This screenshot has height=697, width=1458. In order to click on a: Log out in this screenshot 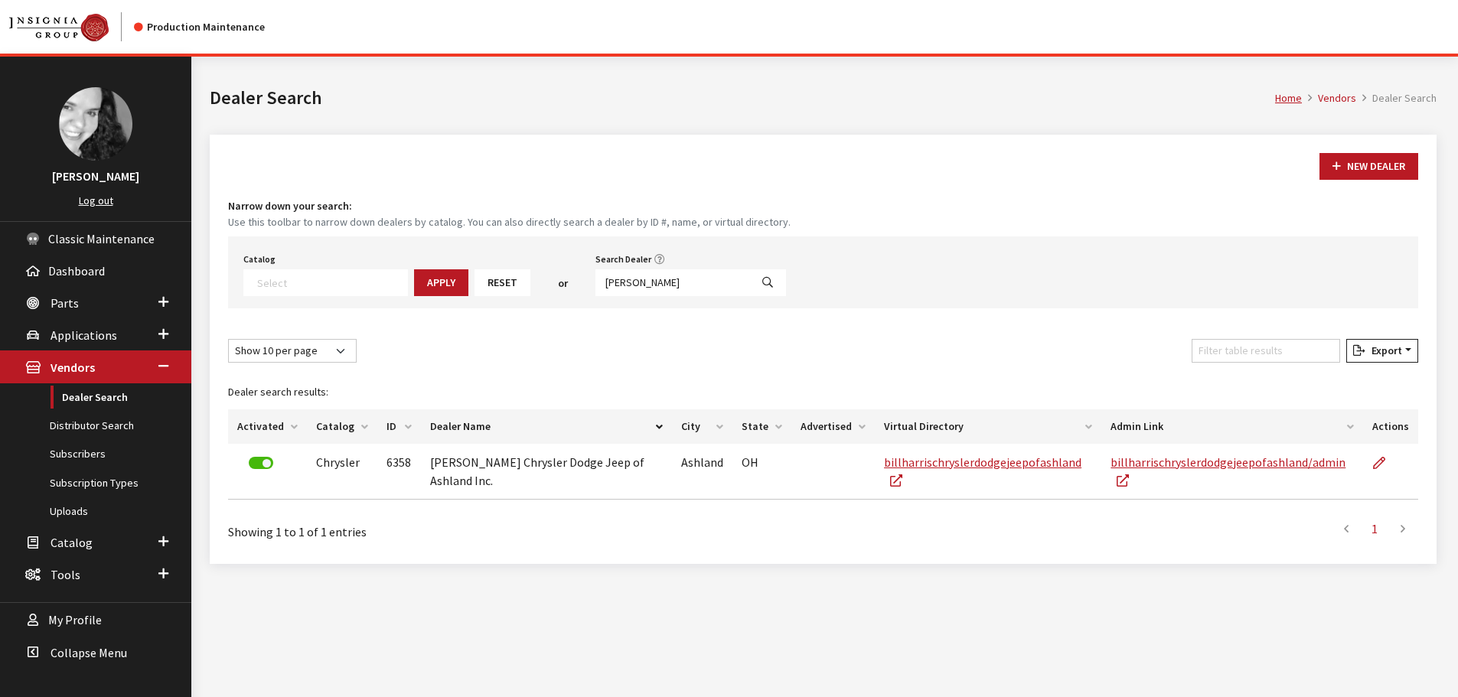, I will do `click(96, 201)`.